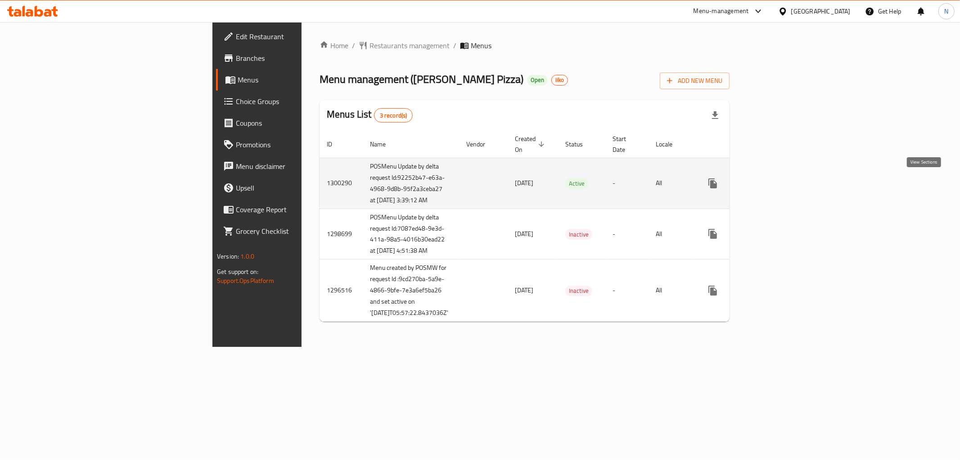 This screenshot has width=960, height=460. I want to click on button: Add New Menu, so click(695, 81).